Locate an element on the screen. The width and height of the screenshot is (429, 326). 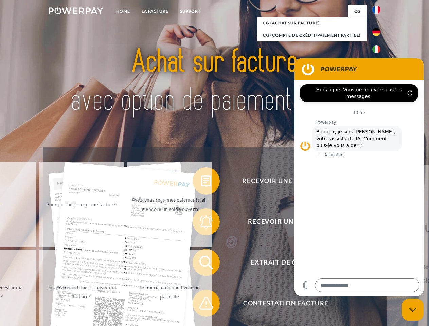
div: Jusqu'à quand dois-je payer ma facture? is located at coordinates (81, 292).